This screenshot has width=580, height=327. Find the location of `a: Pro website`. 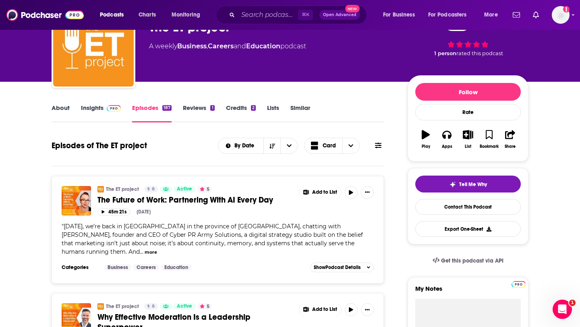

a: Pro website is located at coordinates (519, 284).